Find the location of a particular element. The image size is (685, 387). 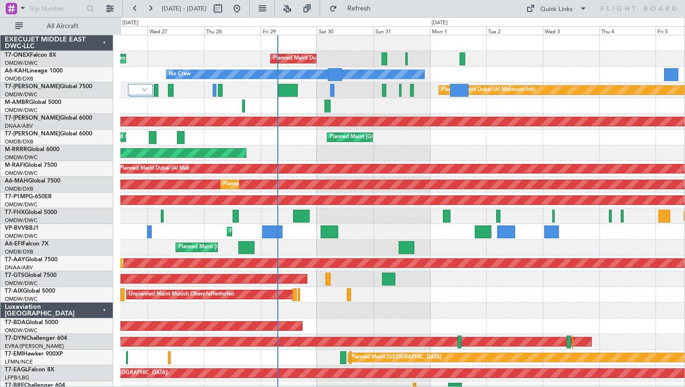

span: T7-ONEX is located at coordinates (17, 55).